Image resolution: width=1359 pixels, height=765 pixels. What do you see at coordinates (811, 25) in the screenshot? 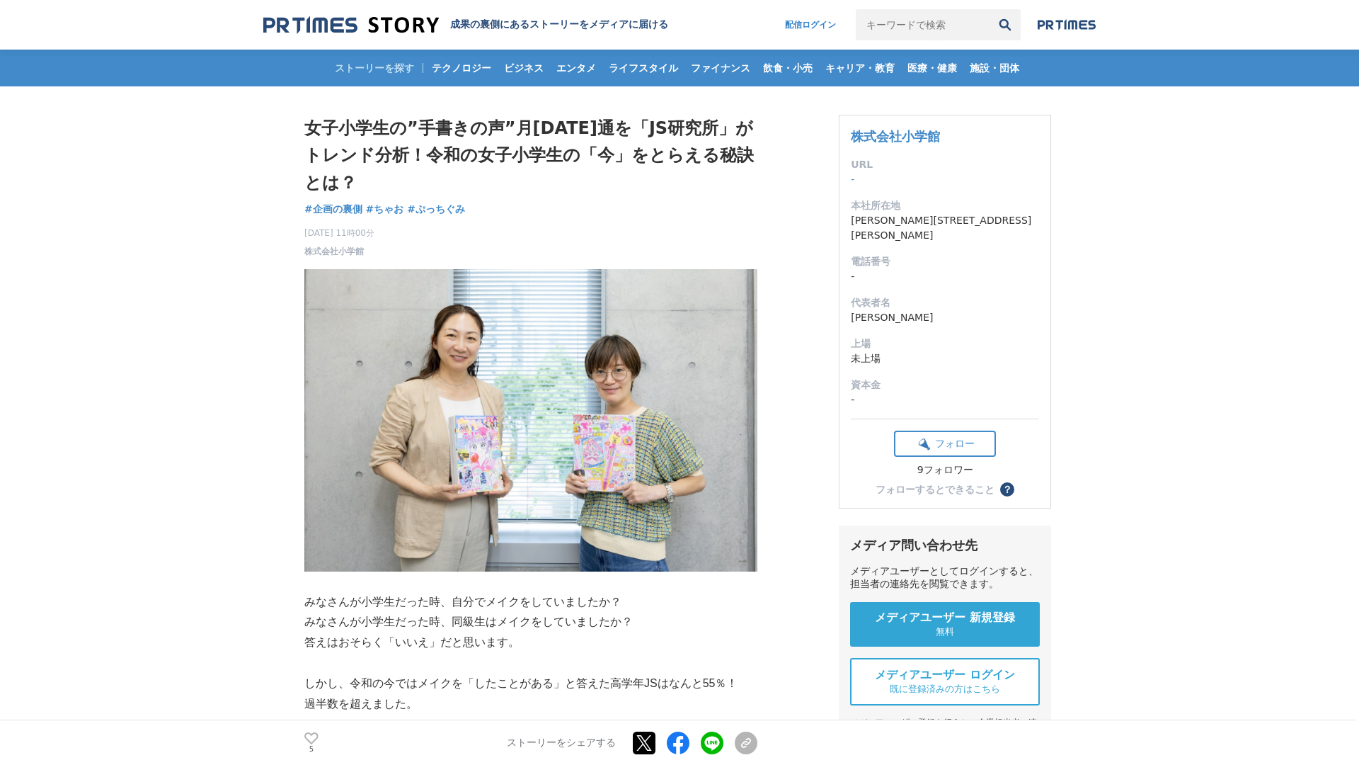
I see `a: 配信ログイン` at bounding box center [811, 25].